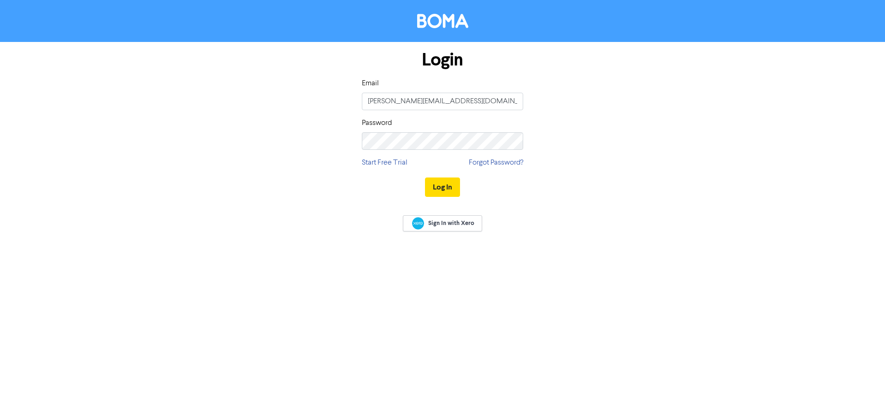 The width and height of the screenshot is (885, 420). I want to click on h1: Login, so click(442, 60).